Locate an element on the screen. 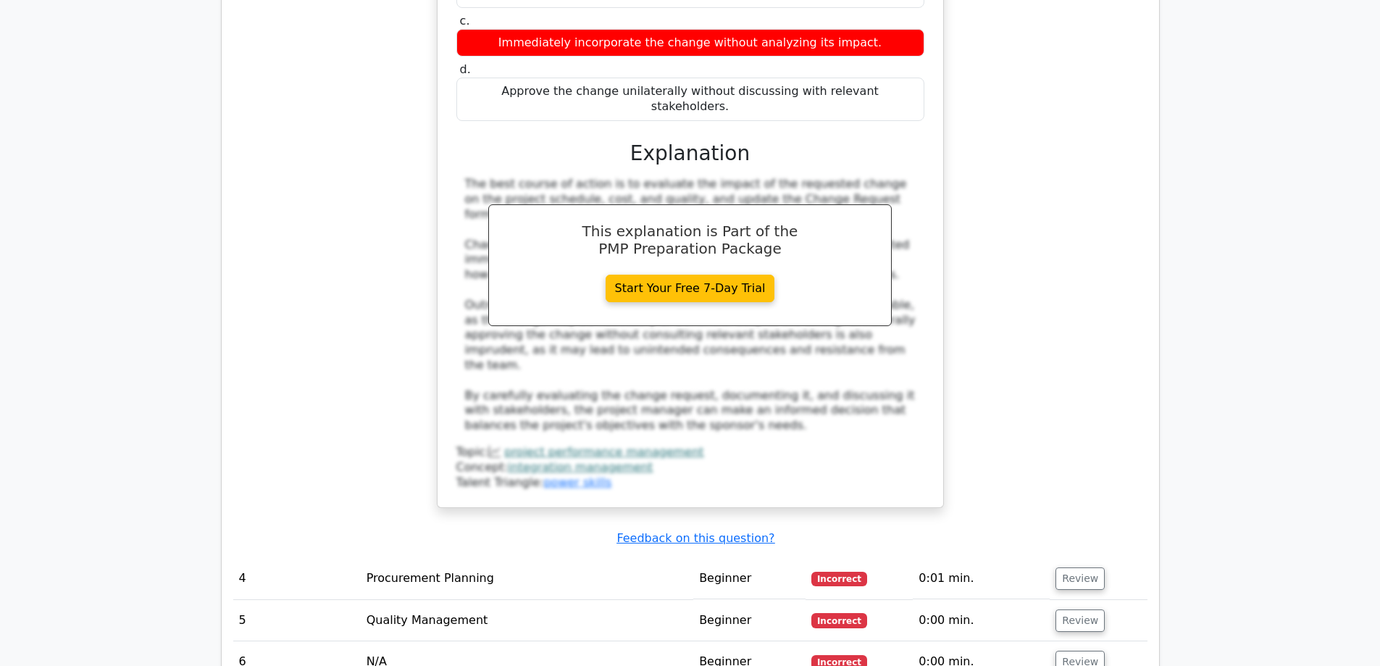 This screenshot has height=666, width=1380. a: Feedback on this question? is located at coordinates (696, 538).